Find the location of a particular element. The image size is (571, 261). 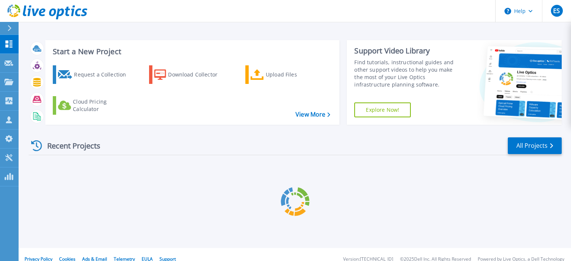

div: Download Collector is located at coordinates (198, 75).